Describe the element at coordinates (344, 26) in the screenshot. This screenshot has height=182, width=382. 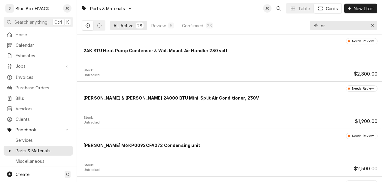
I see `input: Keyword search` at that location.